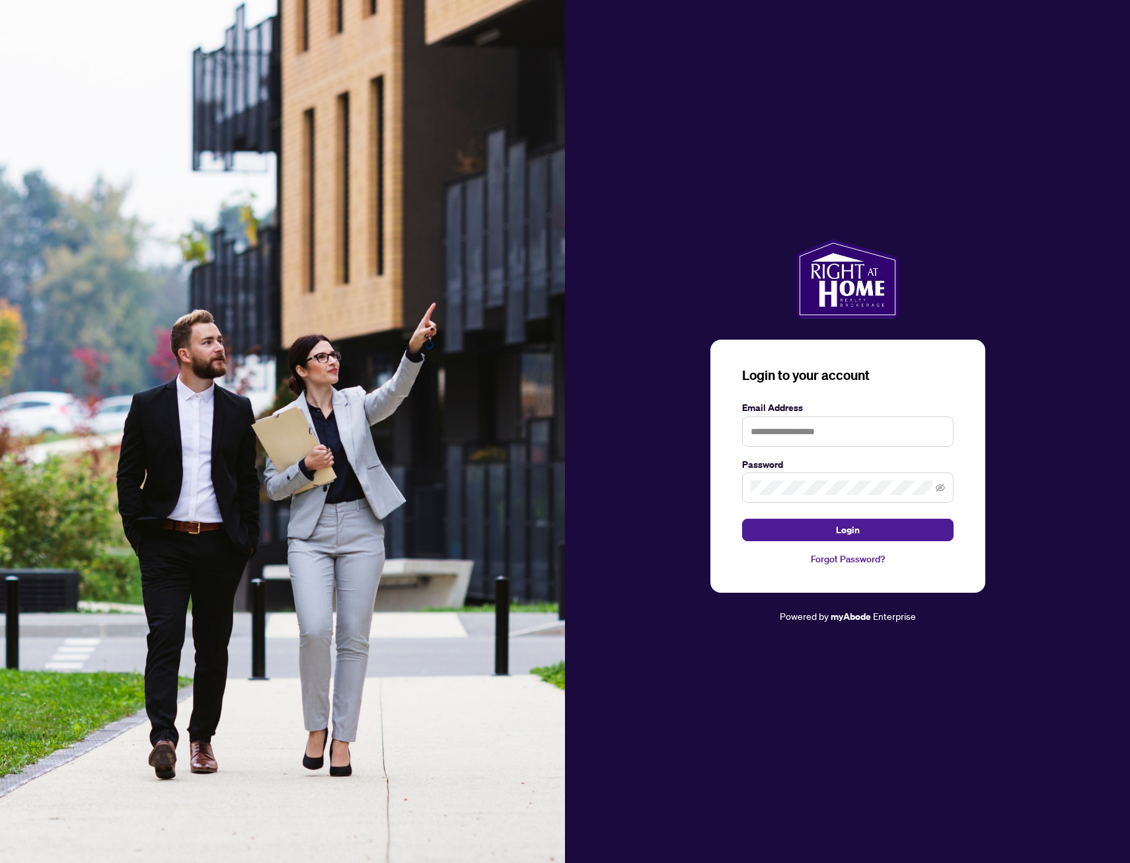 The width and height of the screenshot is (1130, 863). Describe the element at coordinates (848, 375) in the screenshot. I see `h3: Login to your account` at that location.